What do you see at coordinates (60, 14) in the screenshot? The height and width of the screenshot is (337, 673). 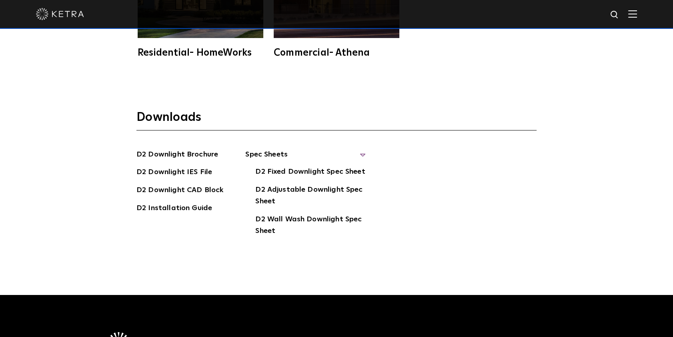 I see `img: ketra-logo-2019-white` at bounding box center [60, 14].